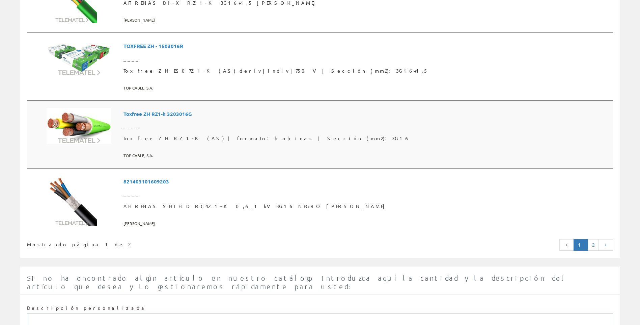 This screenshot has height=325, width=640. I want to click on span: Toxfree ZH RZ1-k 3203016G, so click(367, 114).